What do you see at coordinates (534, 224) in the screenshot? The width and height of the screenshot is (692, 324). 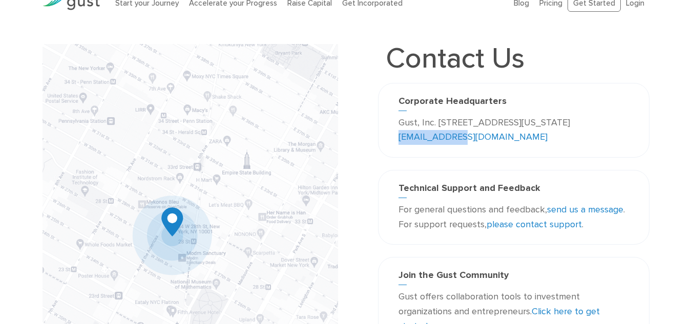 I see `a: please contact support` at bounding box center [534, 224].